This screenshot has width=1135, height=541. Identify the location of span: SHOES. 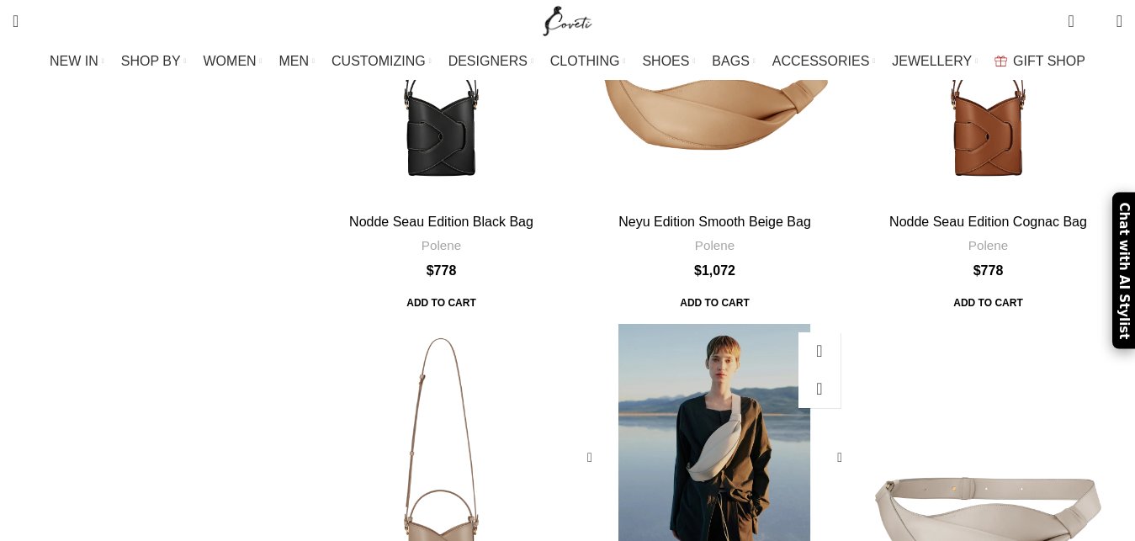
(666, 61).